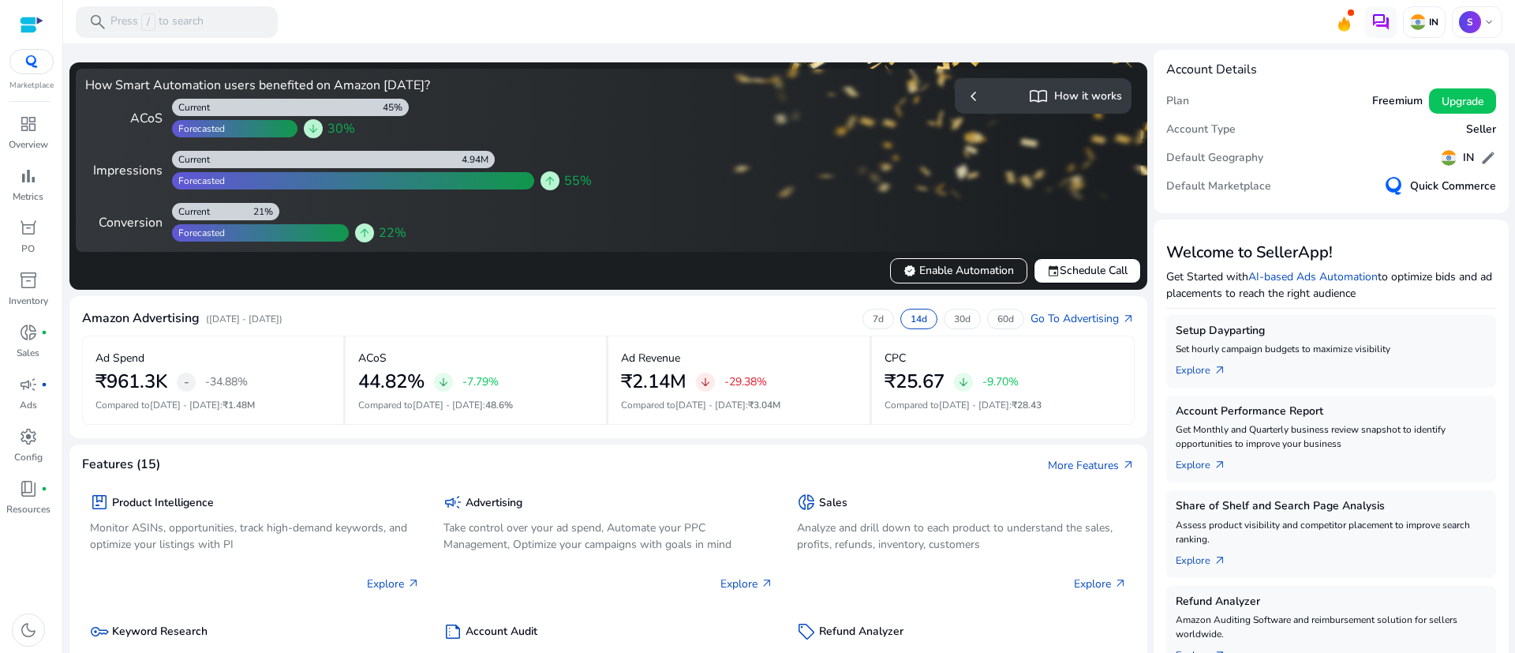 This screenshot has height=653, width=1515. I want to click on span: key, so click(99, 631).